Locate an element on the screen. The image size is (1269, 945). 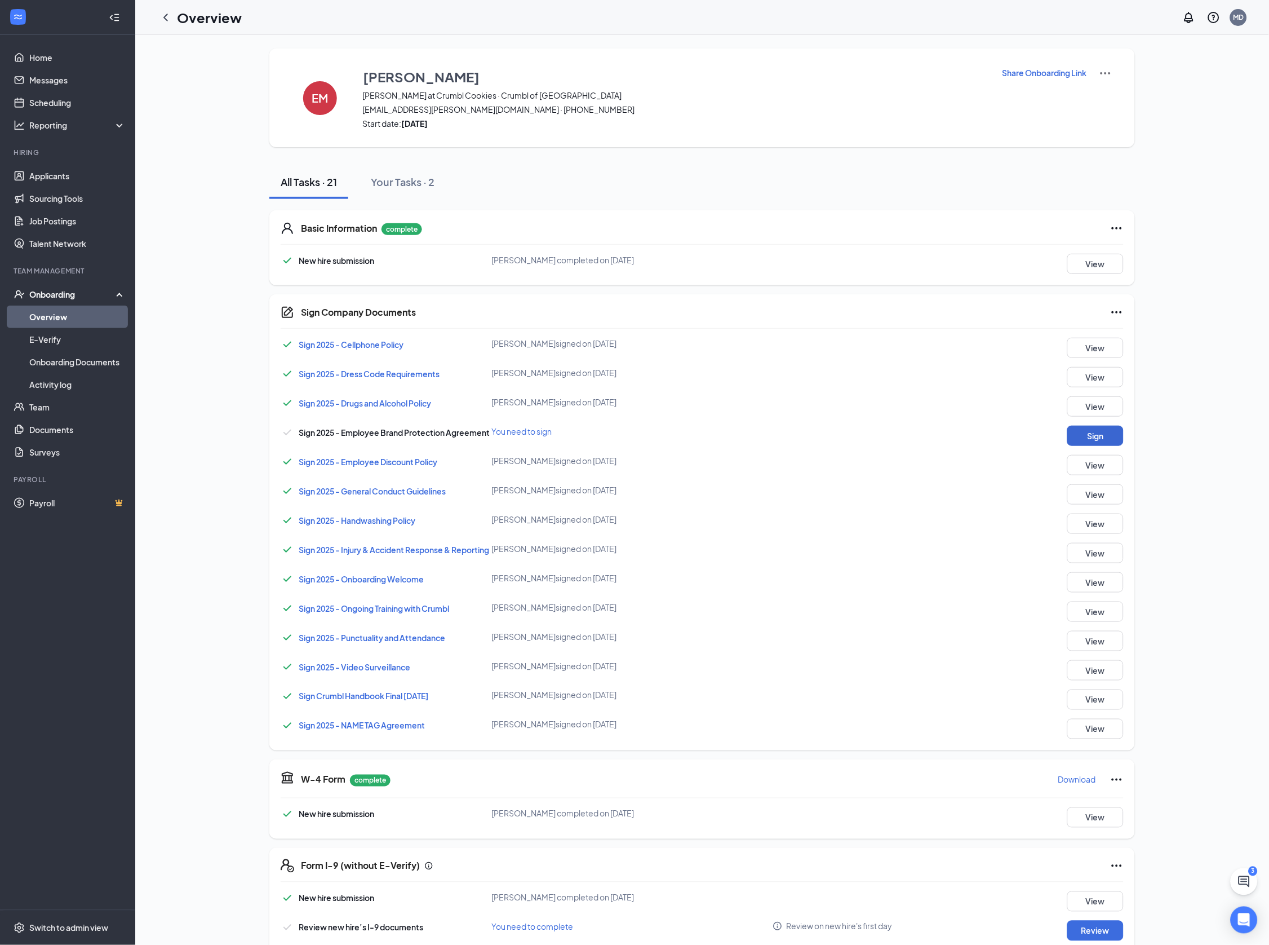
a: PayrollCrown is located at coordinates (77, 503).